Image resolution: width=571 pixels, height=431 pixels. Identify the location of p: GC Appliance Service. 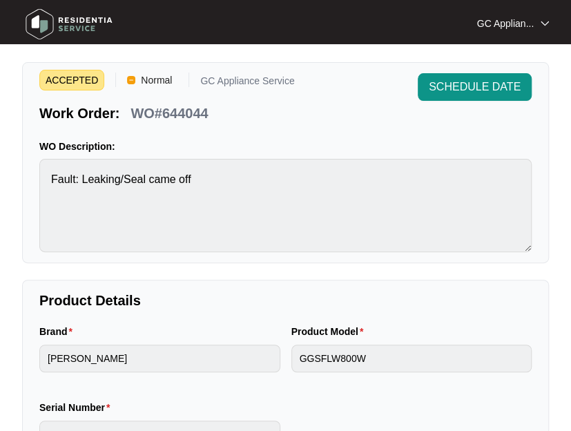
(247, 83).